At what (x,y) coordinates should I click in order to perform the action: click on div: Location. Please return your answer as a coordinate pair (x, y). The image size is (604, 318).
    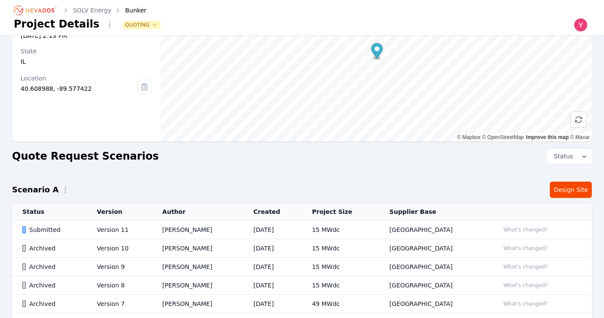
    Looking at the image, I should click on (79, 78).